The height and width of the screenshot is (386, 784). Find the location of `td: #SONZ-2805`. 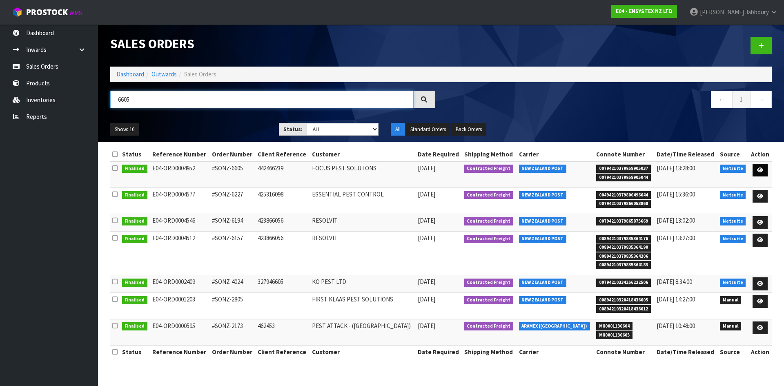

td: #SONZ-2805 is located at coordinates (233, 306).